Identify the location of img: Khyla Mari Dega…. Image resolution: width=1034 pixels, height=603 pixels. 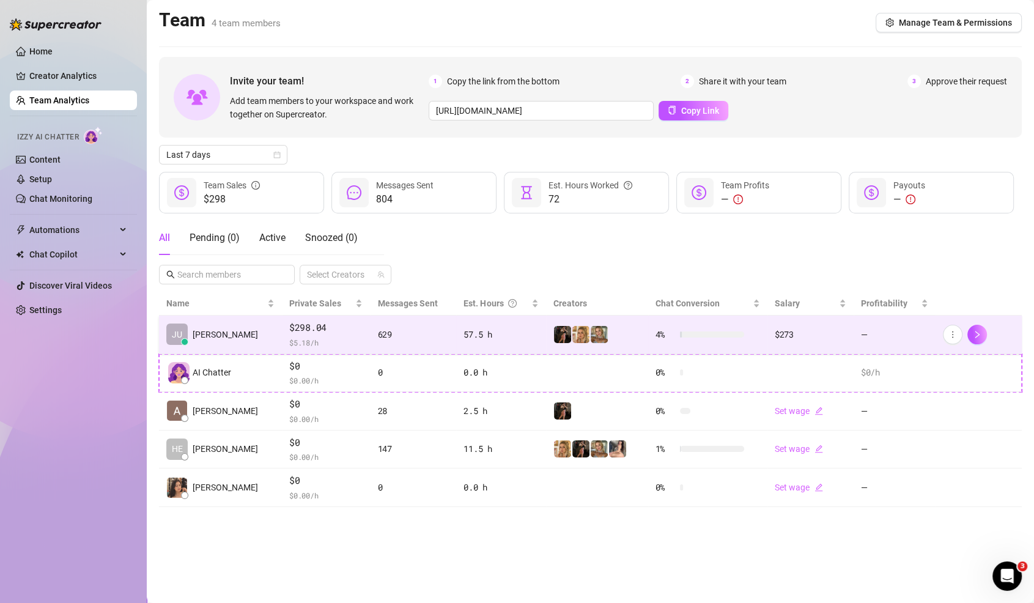
(177, 487).